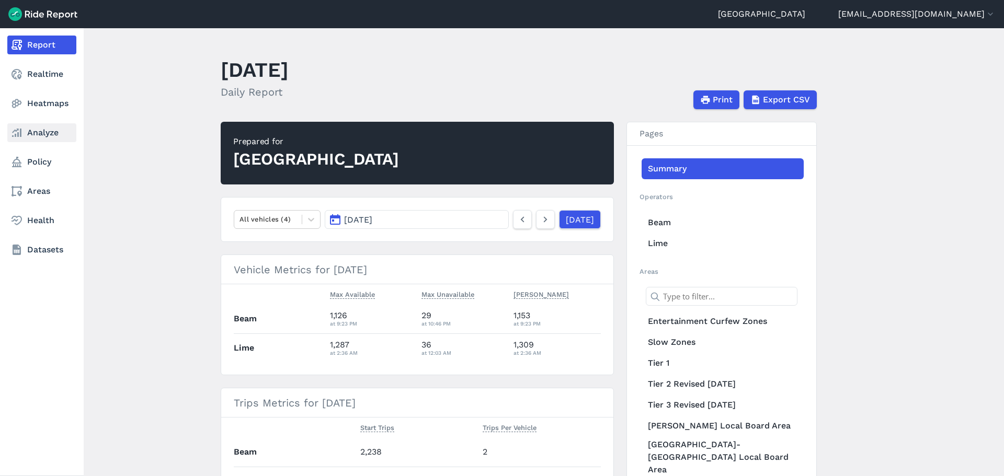 Image resolution: width=1004 pixels, height=476 pixels. I want to click on span: Print, so click(723, 100).